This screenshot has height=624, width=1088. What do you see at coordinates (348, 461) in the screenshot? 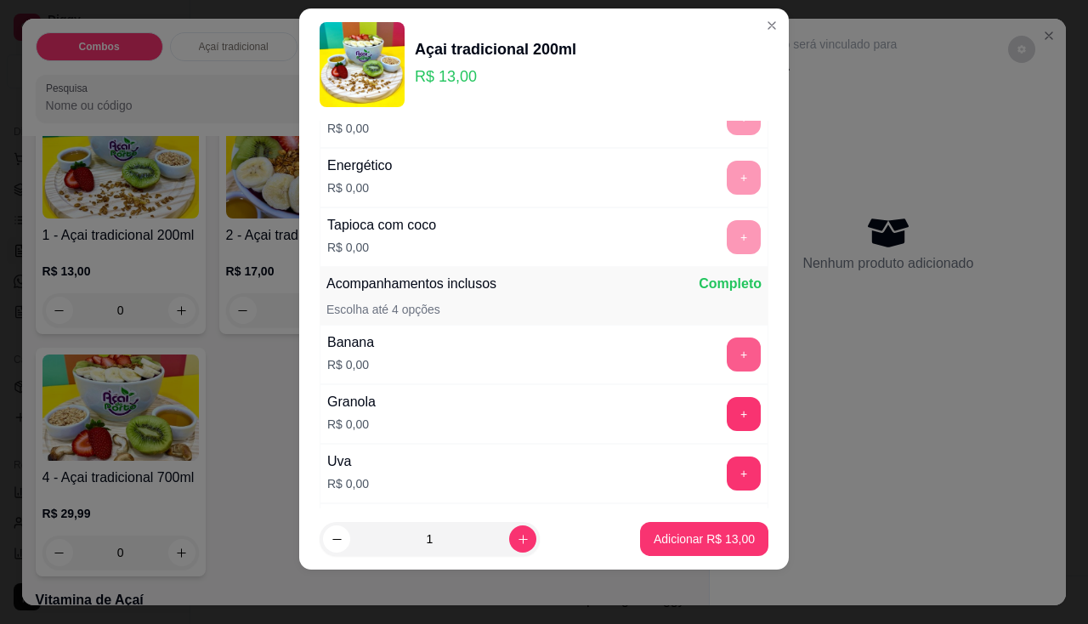
I see `div: Uva` at bounding box center [348, 461].